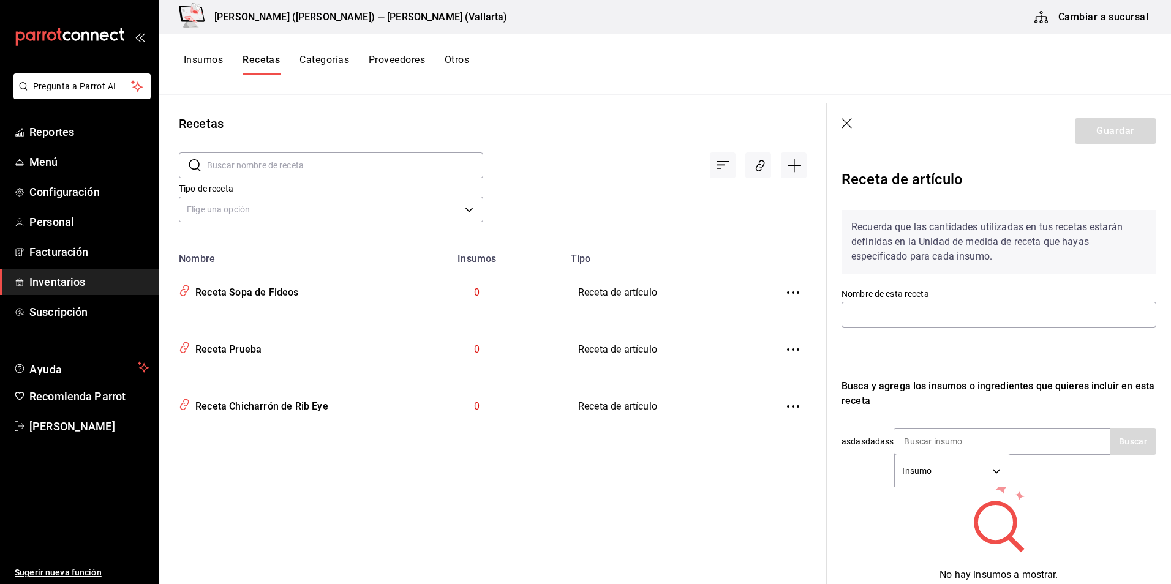 This screenshot has height=584, width=1171. Describe the element at coordinates (81, 572) in the screenshot. I see `span: Sugerir nueva función` at that location.